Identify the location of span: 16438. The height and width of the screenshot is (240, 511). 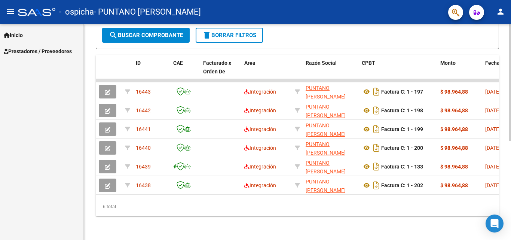
(143, 185).